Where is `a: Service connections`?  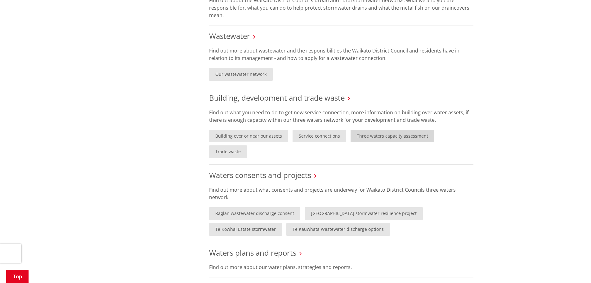
a: Service connections is located at coordinates (319, 136).